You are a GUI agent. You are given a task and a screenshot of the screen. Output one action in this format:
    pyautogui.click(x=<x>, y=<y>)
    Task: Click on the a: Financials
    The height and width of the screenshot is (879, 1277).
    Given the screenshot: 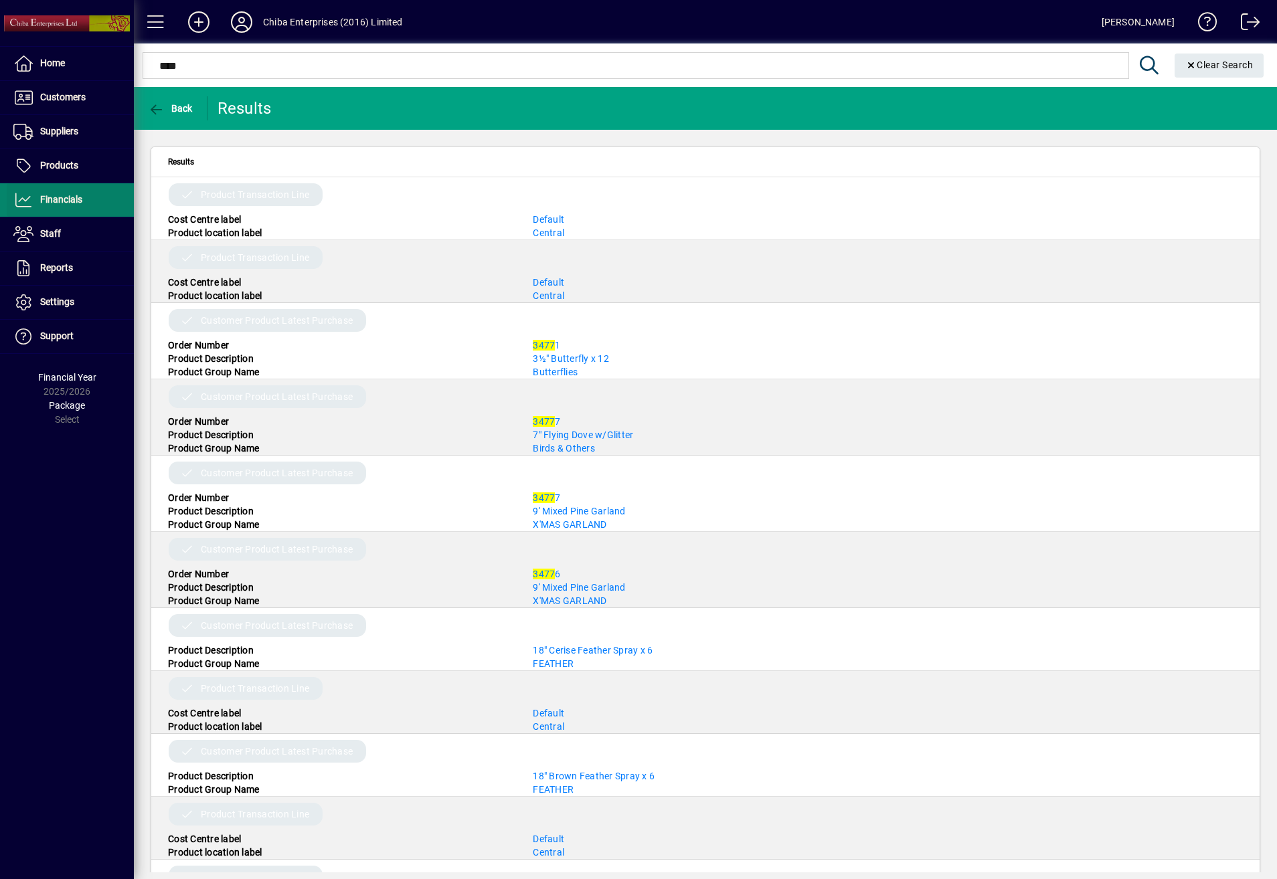 What is the action you would take?
    pyautogui.click(x=70, y=200)
    